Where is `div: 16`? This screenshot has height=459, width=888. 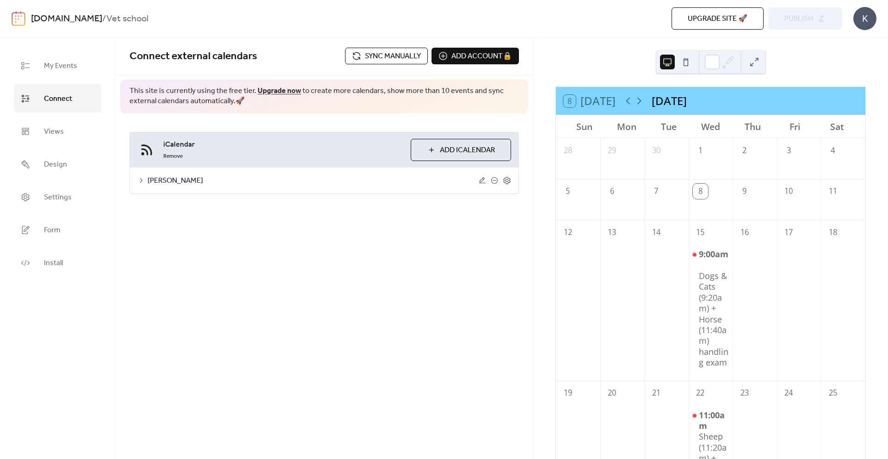 div: 16 is located at coordinates (744, 232).